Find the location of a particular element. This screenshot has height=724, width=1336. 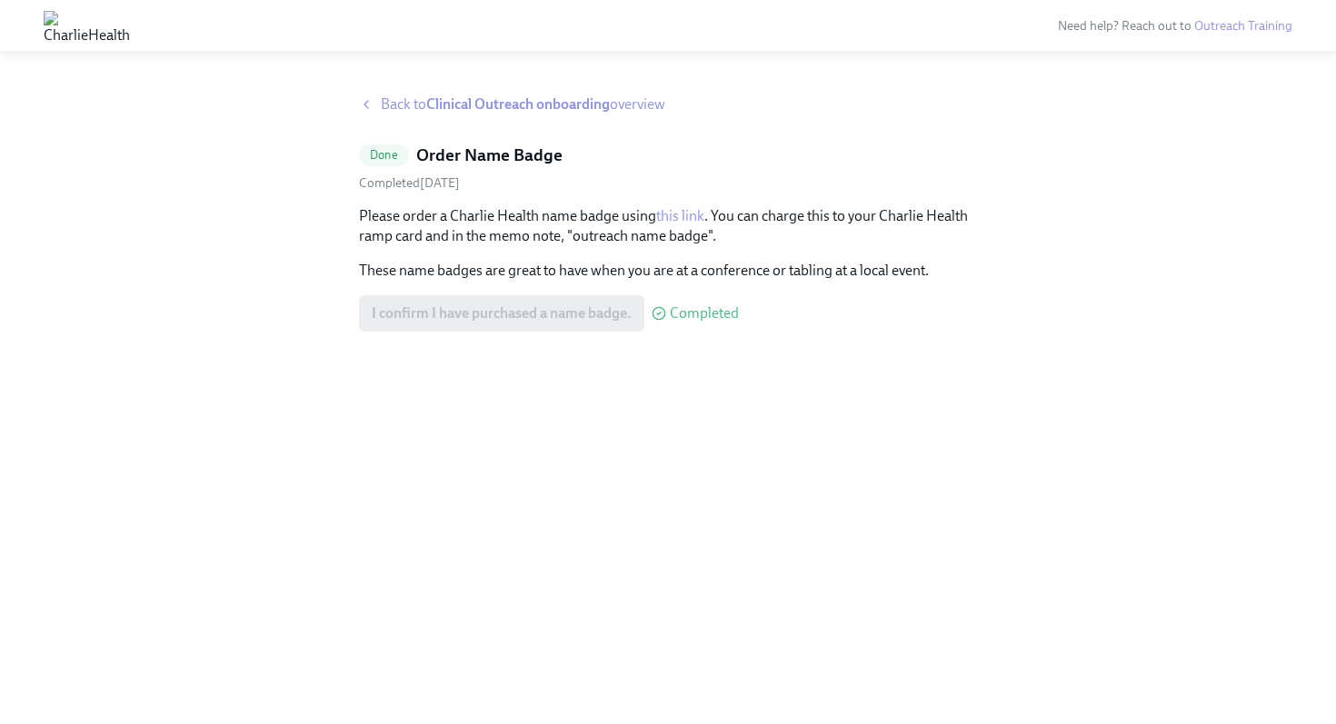

a: this link is located at coordinates (680, 215).